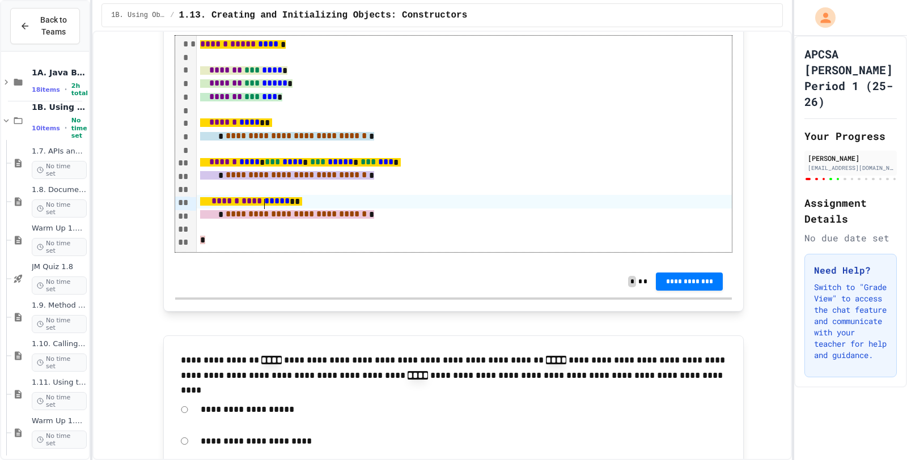  Describe the element at coordinates (323, 15) in the screenshot. I see `span: 1.13. Creating and Initializing Objects: Constructors` at that location.